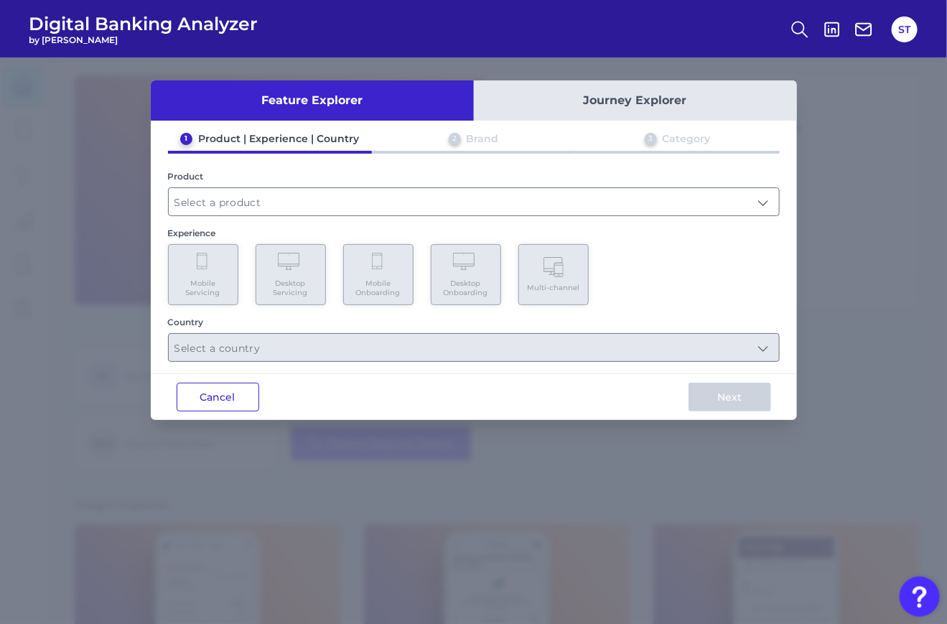 The image size is (947, 624). Describe the element at coordinates (687, 139) in the screenshot. I see `div: Category` at that location.